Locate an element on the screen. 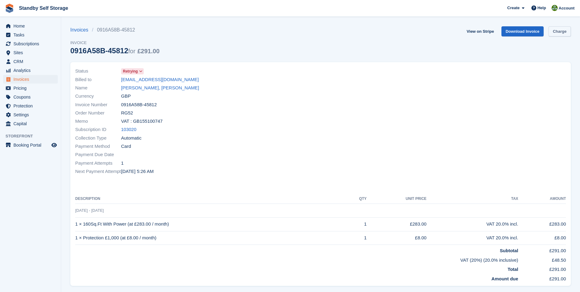  span: Next Payment Attempt is located at coordinates (98, 171).